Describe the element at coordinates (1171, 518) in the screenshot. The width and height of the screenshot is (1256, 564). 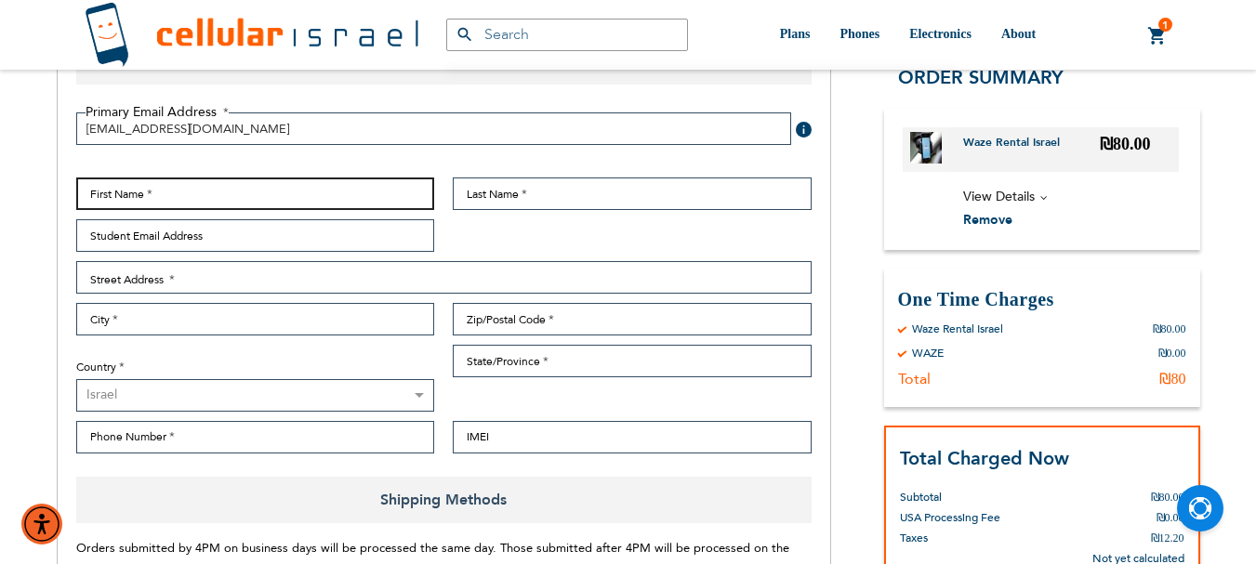
I see `span: ₪0.00` at that location.